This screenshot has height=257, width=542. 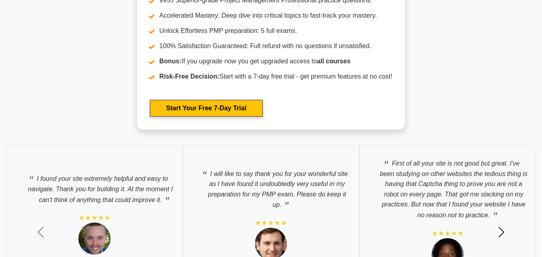 I want to click on p: I will like to say thank you for your wonderful site as I have found it undoubtedly very useful i..., so click(x=271, y=187).